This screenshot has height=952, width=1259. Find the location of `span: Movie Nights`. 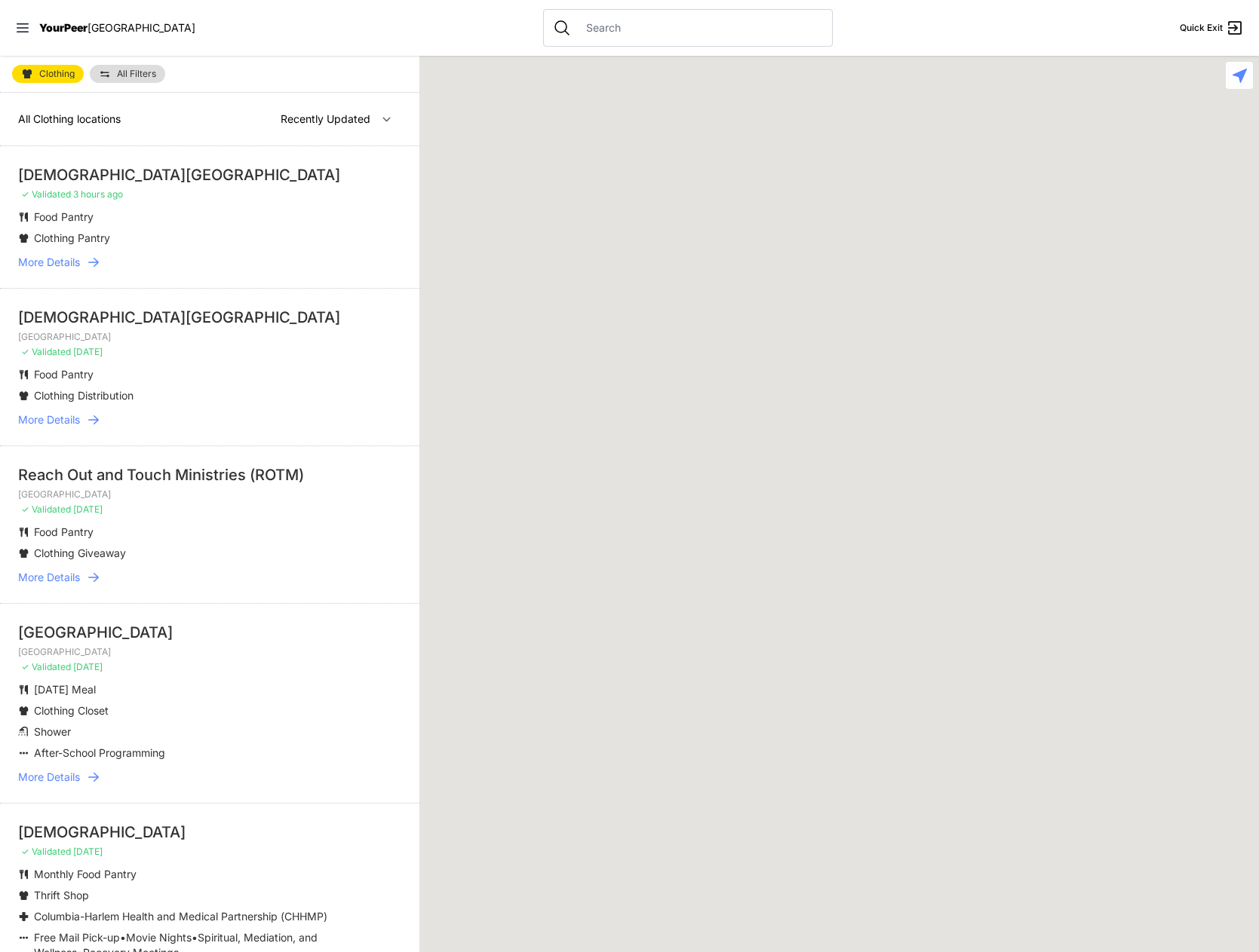

span: Movie Nights is located at coordinates (158, 937).